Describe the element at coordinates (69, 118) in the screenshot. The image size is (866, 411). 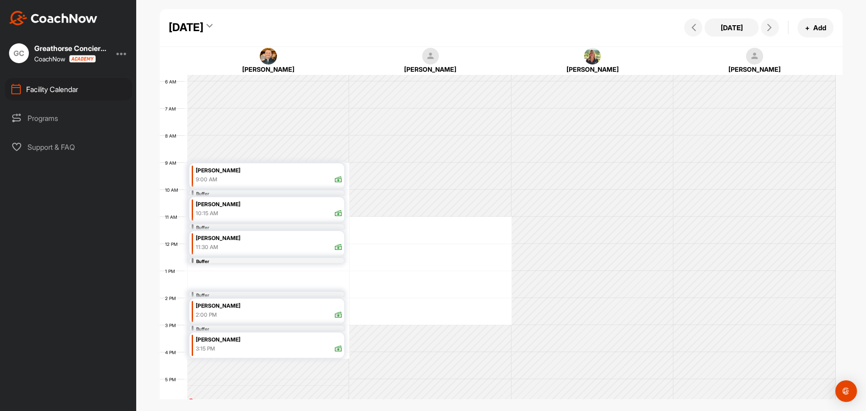
I see `div: Programs` at that location.